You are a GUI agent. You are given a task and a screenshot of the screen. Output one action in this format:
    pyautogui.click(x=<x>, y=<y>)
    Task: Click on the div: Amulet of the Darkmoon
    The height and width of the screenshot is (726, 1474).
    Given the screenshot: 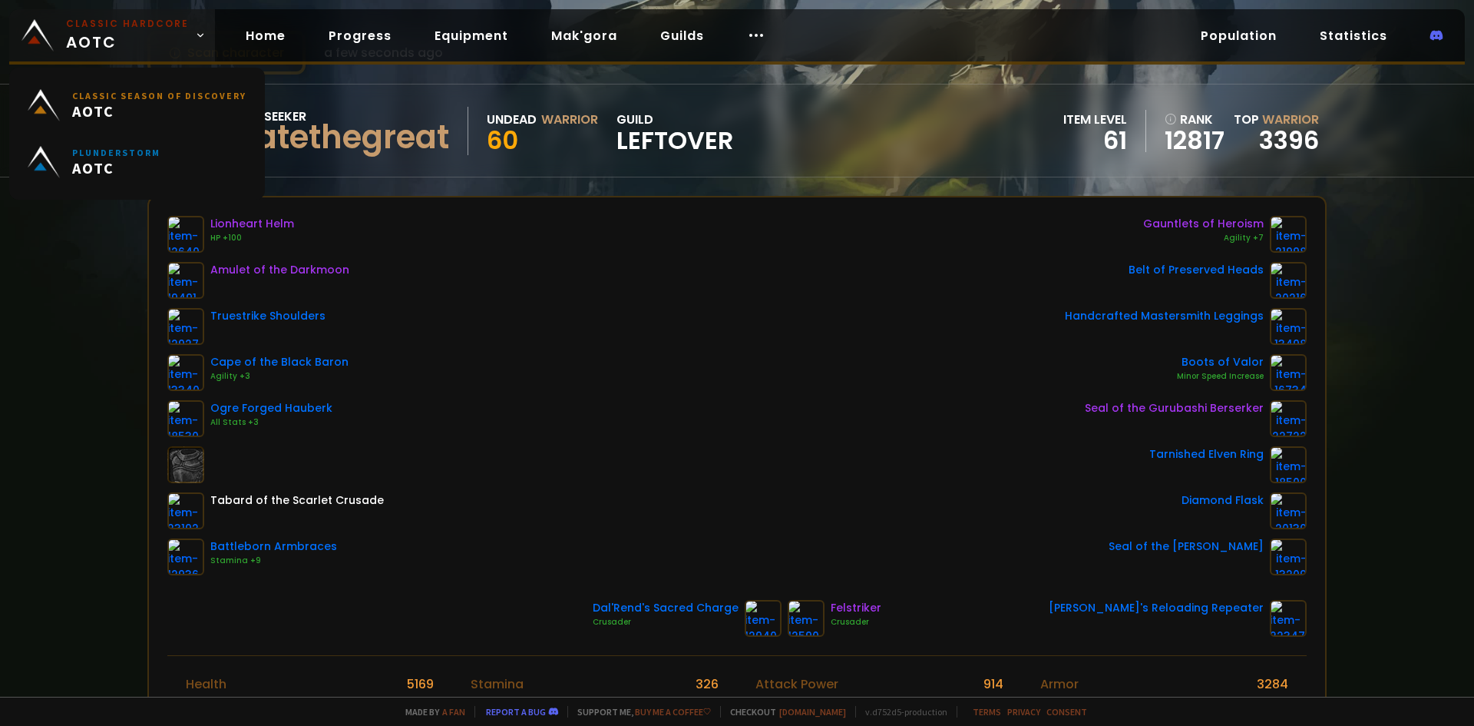 What is the action you would take?
    pyautogui.click(x=279, y=269)
    